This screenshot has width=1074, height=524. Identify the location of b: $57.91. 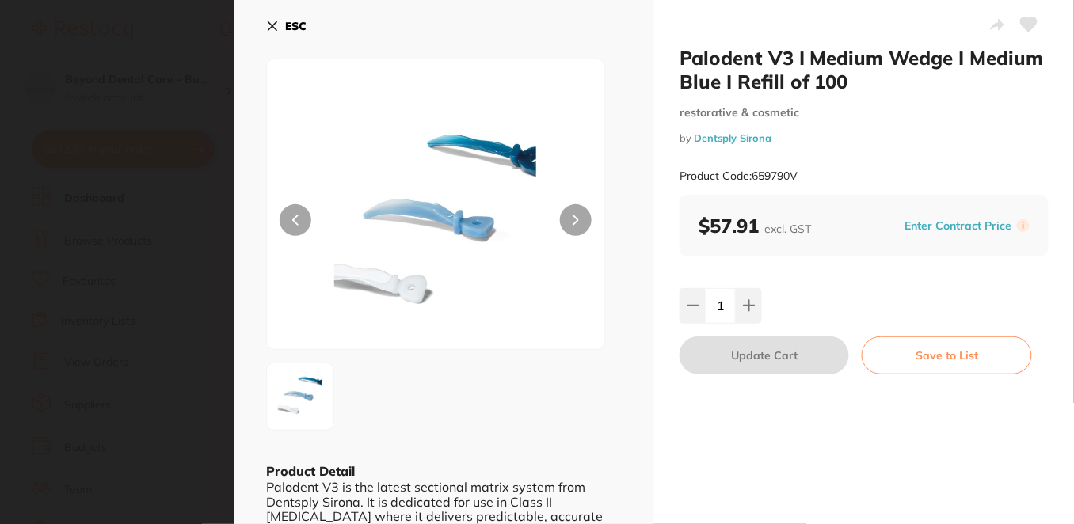
(755, 226).